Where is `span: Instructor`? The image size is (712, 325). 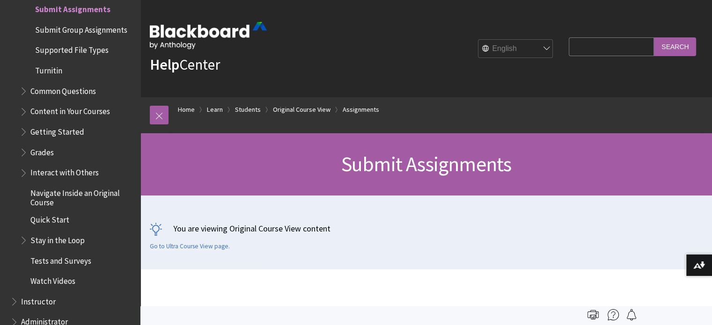
span: Instructor is located at coordinates (38, 300).